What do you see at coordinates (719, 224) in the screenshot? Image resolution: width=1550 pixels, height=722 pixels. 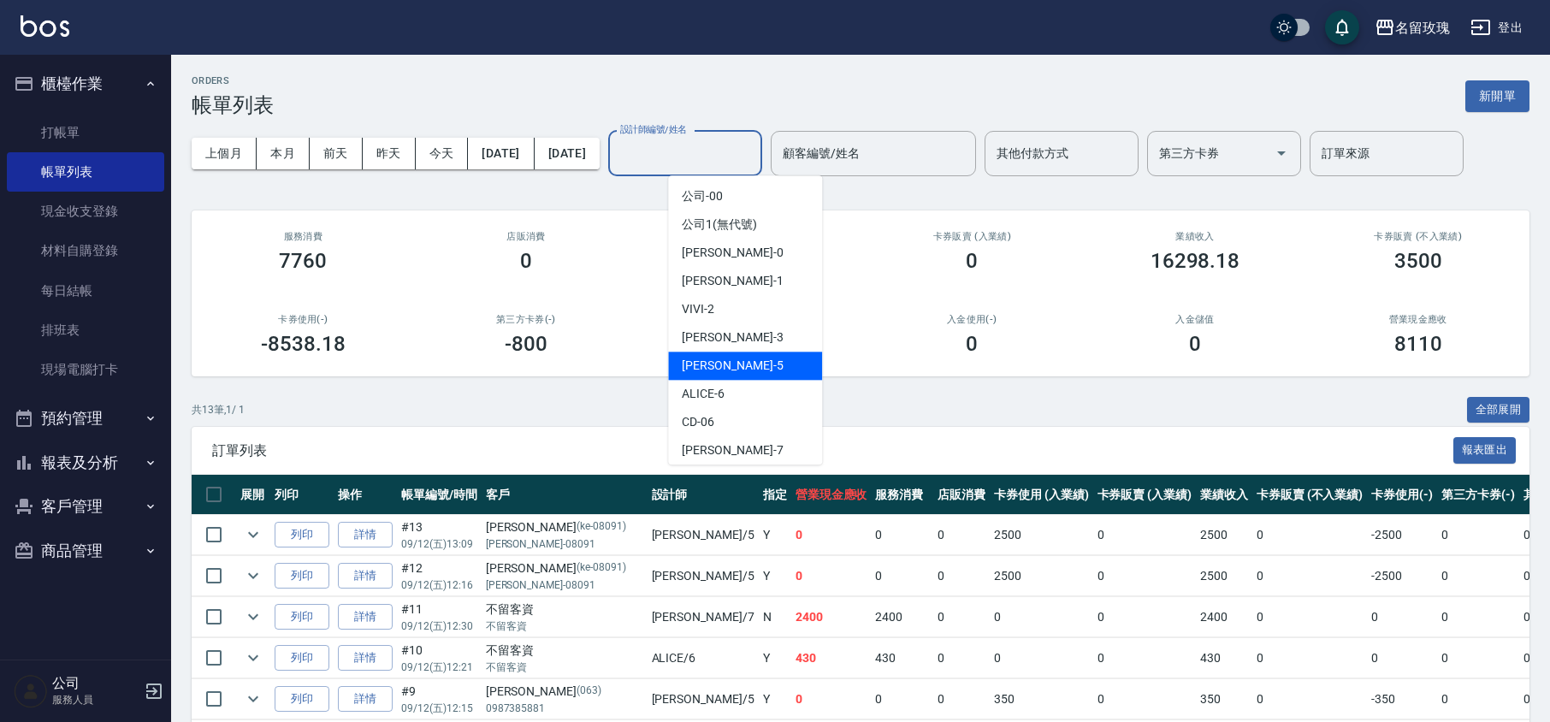 I see `span: 公司1 (無代號)` at bounding box center [719, 224].